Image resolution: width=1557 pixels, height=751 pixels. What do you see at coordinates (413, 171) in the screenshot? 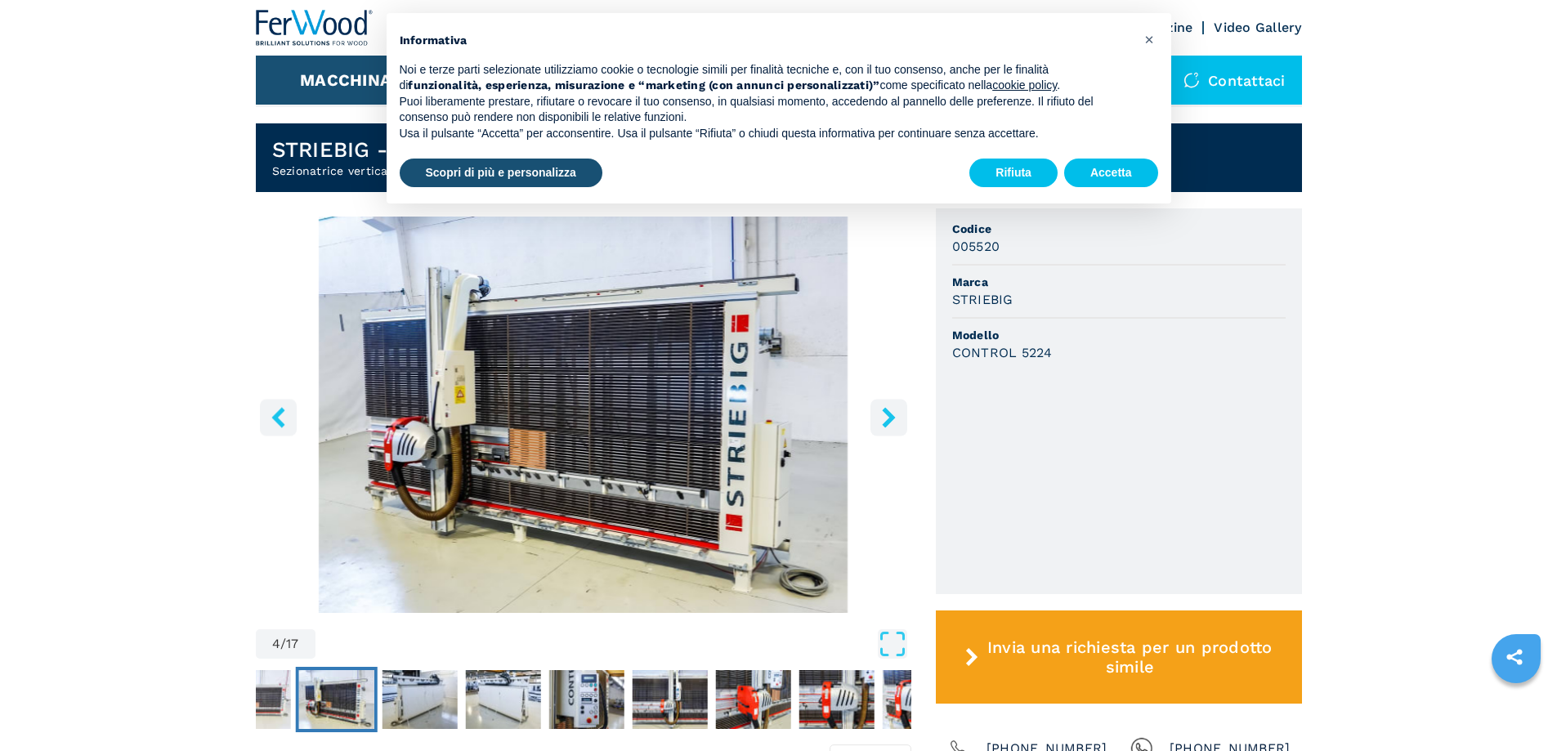
I see `h2: Sezionatrice verticale` at bounding box center [413, 171].